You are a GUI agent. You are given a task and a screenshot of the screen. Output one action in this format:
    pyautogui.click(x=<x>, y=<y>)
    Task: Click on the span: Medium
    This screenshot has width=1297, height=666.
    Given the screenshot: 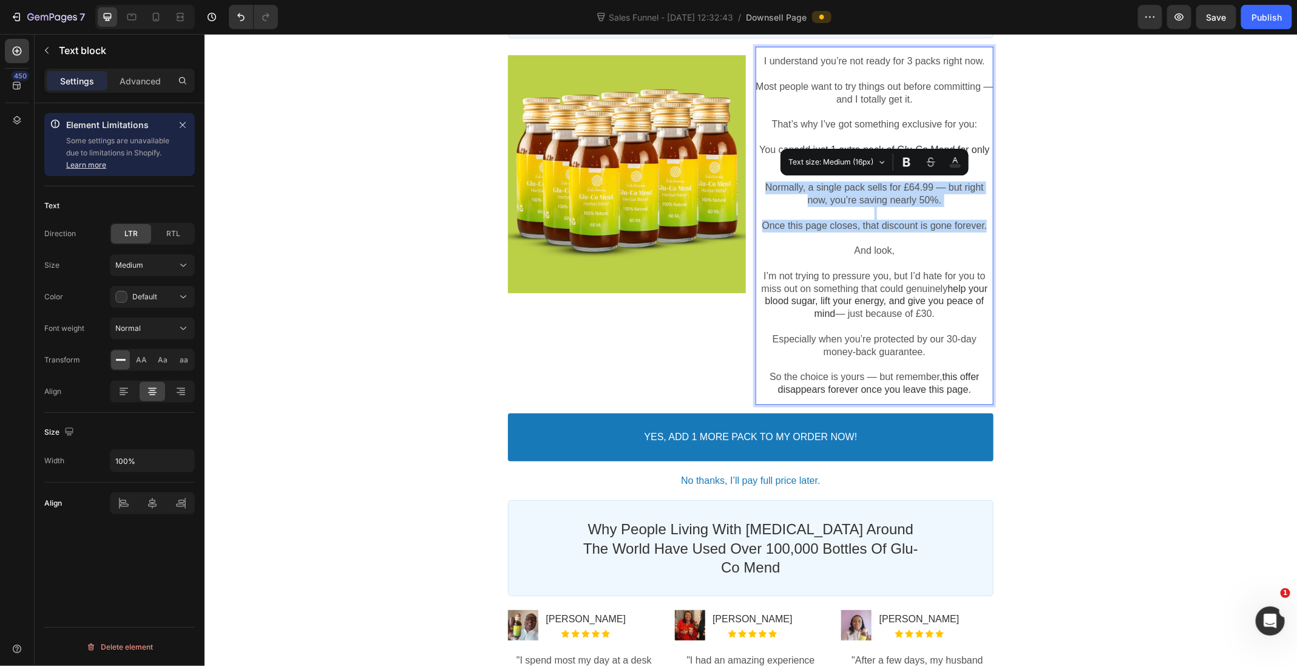 What is the action you would take?
    pyautogui.click(x=129, y=265)
    